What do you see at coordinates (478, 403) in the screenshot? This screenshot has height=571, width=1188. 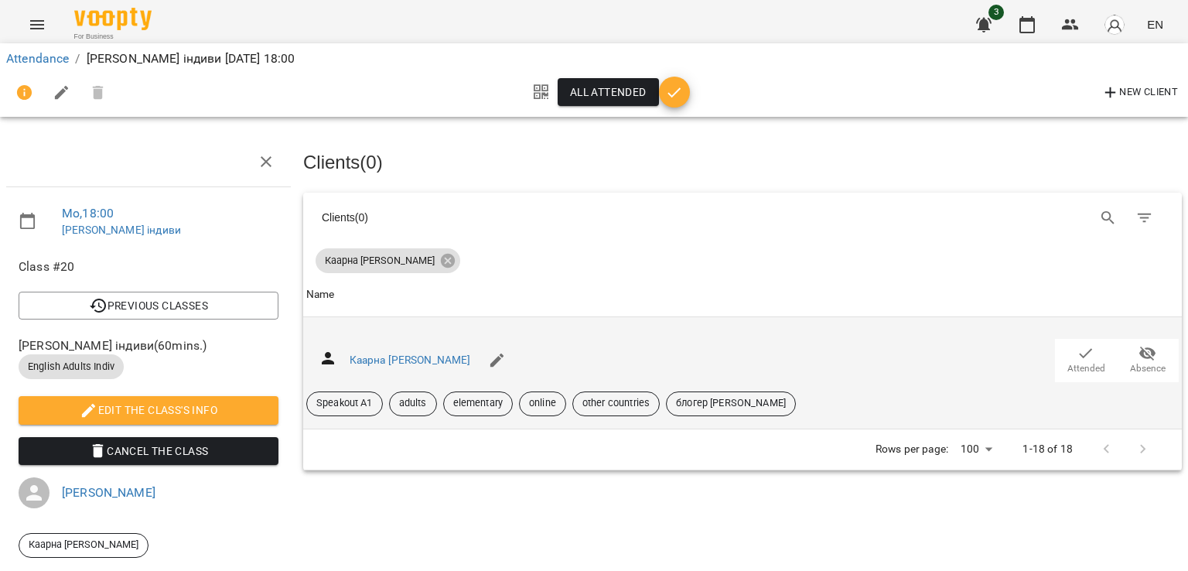 I see `span: elementary` at bounding box center [478, 403].